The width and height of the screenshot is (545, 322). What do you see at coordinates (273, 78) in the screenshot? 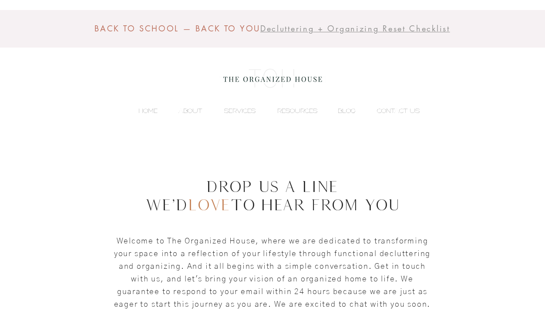
I see `img: the organized house` at bounding box center [273, 78].